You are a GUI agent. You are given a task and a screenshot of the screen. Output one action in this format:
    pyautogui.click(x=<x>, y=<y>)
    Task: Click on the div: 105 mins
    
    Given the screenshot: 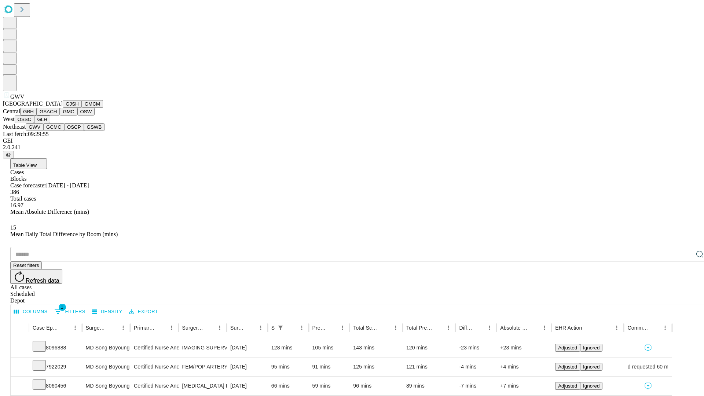 What is the action you would take?
    pyautogui.click(x=329, y=348)
    